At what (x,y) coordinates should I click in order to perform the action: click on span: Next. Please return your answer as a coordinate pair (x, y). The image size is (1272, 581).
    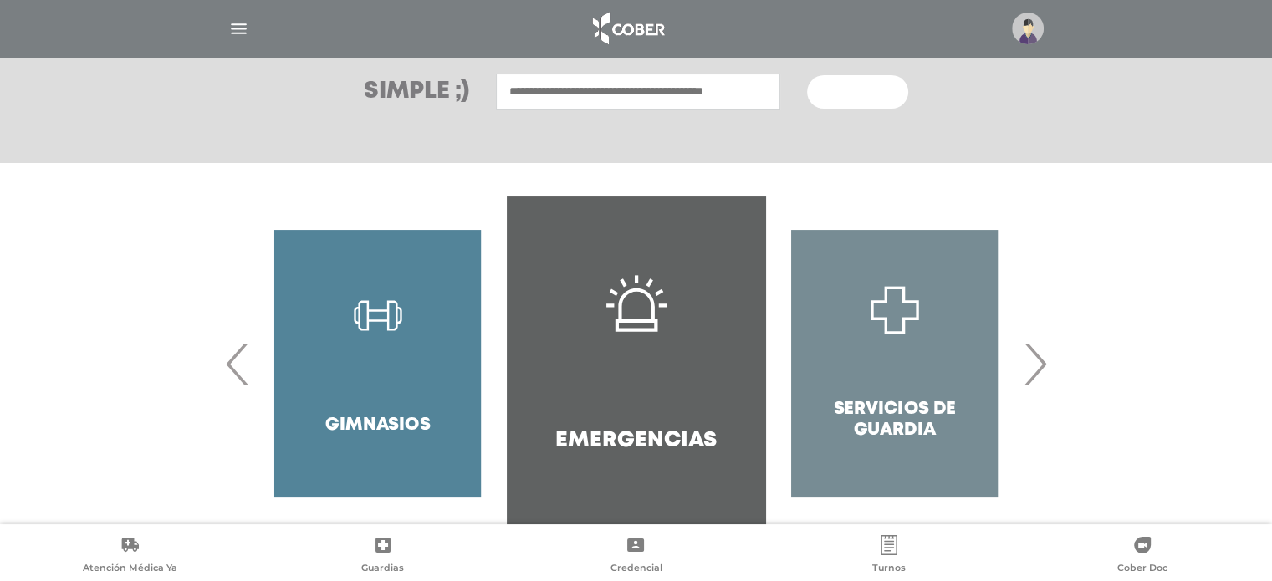
    Looking at the image, I should click on (1035, 364).